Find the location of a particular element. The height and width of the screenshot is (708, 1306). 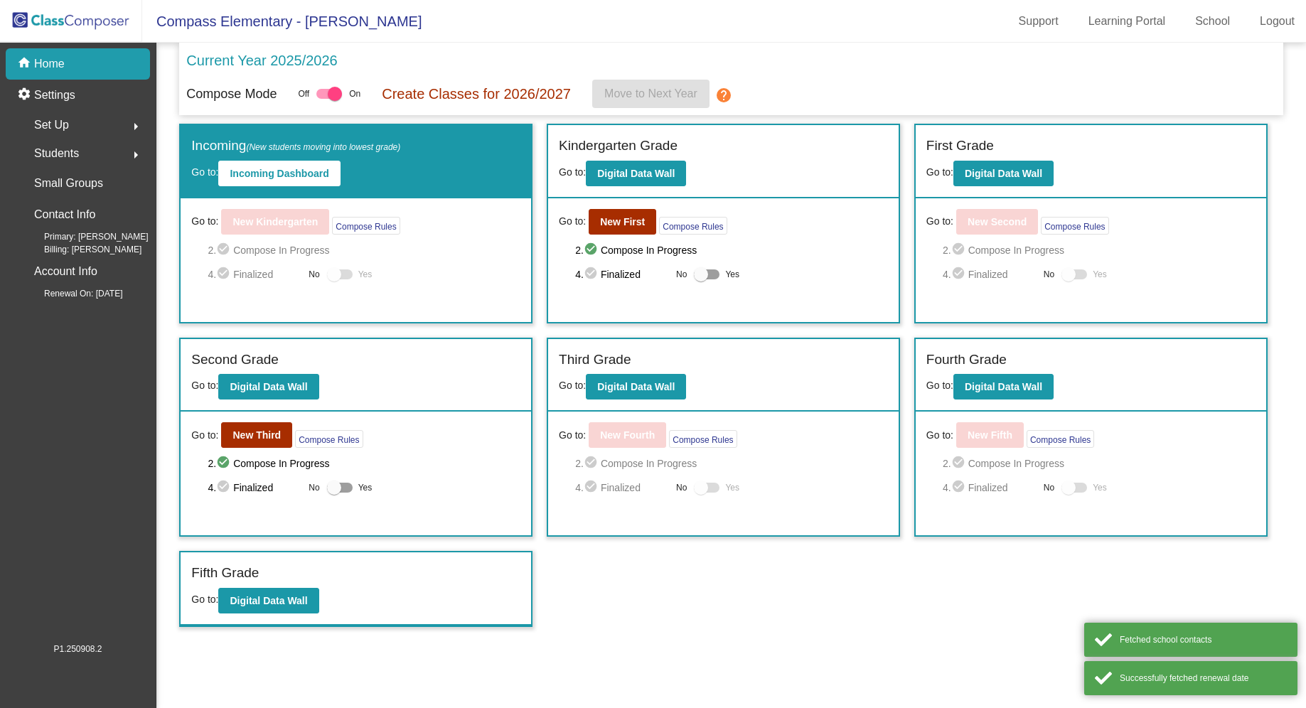

span: Students is located at coordinates (56, 154).